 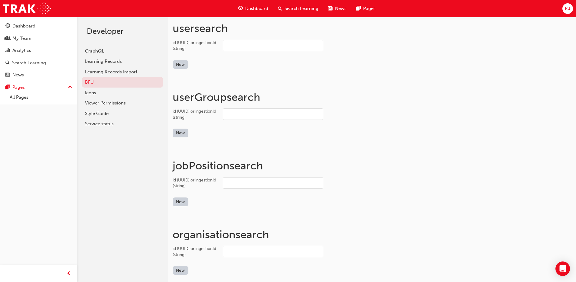 What do you see at coordinates (38, 26) in the screenshot?
I see `a: Dashboard` at bounding box center [38, 26].